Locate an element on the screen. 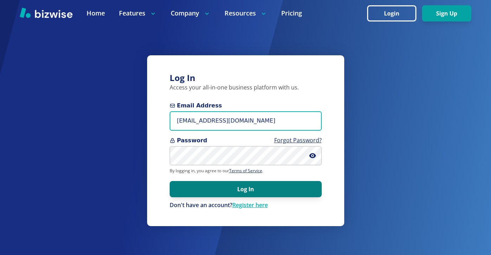 The width and height of the screenshot is (491, 255). h3: Log In is located at coordinates (246, 78).